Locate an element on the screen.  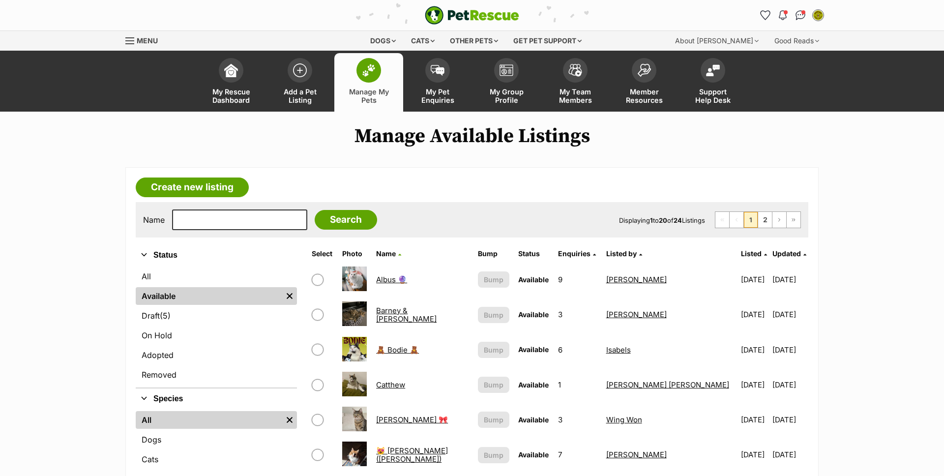
a: Removed is located at coordinates (216, 375).